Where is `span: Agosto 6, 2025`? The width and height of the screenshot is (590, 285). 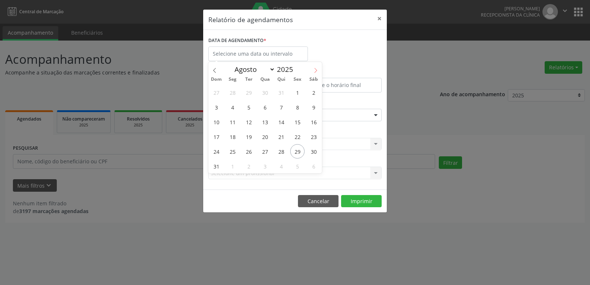
span: Agosto 6, 2025 is located at coordinates (265, 107).